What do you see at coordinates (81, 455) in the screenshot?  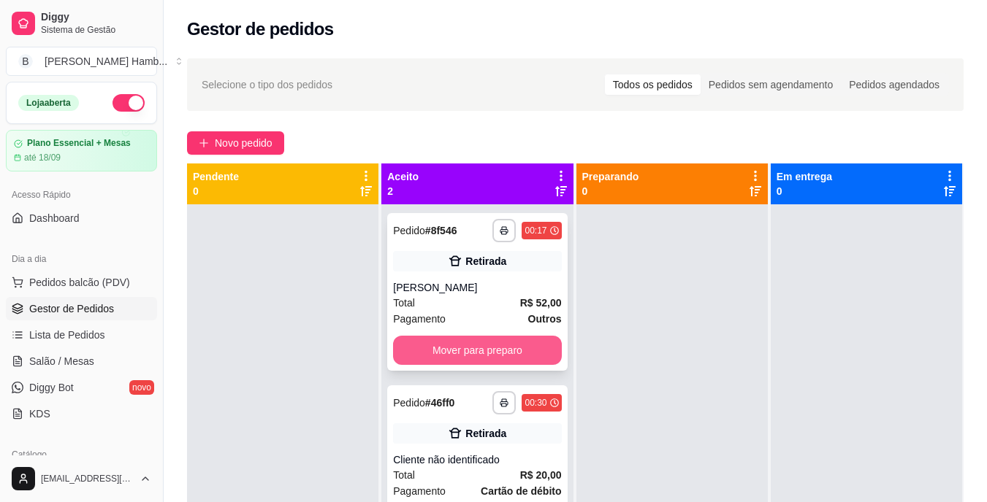 I see `div: Catálogo` at bounding box center [81, 455].